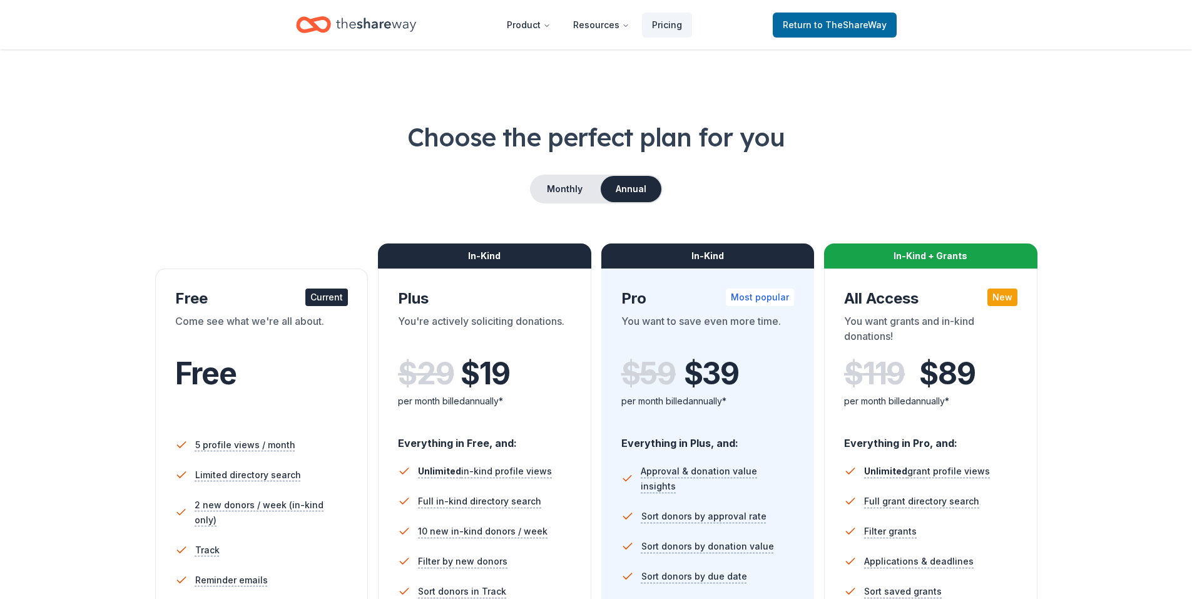 Image resolution: width=1192 pixels, height=599 pixels. Describe the element at coordinates (485, 470) in the screenshot. I see `span: in-kind profile views` at that location.